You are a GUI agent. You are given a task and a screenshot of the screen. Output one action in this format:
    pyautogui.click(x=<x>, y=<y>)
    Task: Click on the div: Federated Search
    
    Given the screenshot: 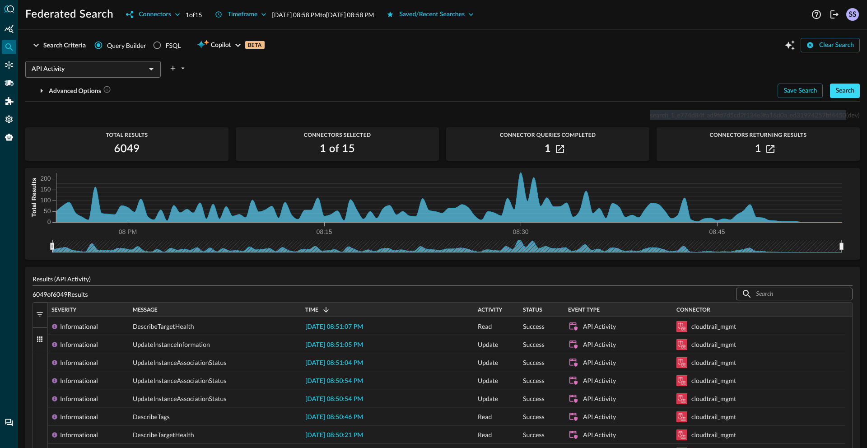 What is the action you would take?
    pyautogui.click(x=9, y=47)
    